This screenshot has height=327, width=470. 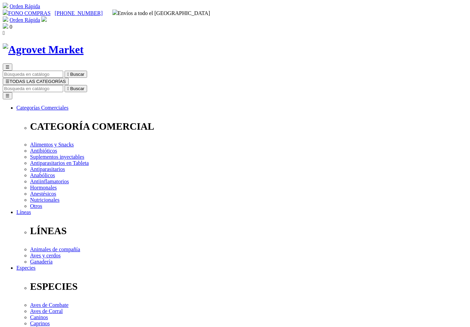 I want to click on a: Aves y cerdos, so click(x=45, y=256).